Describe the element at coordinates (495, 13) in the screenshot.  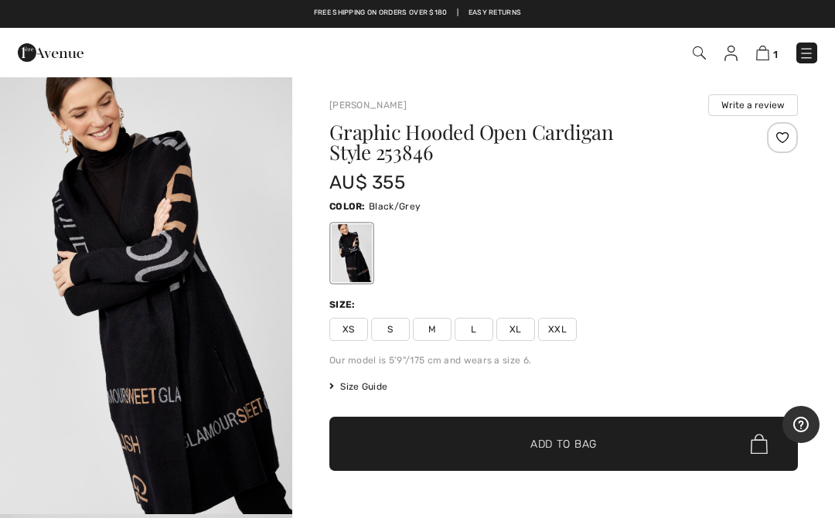
I see `a: Easy Returns` at that location.